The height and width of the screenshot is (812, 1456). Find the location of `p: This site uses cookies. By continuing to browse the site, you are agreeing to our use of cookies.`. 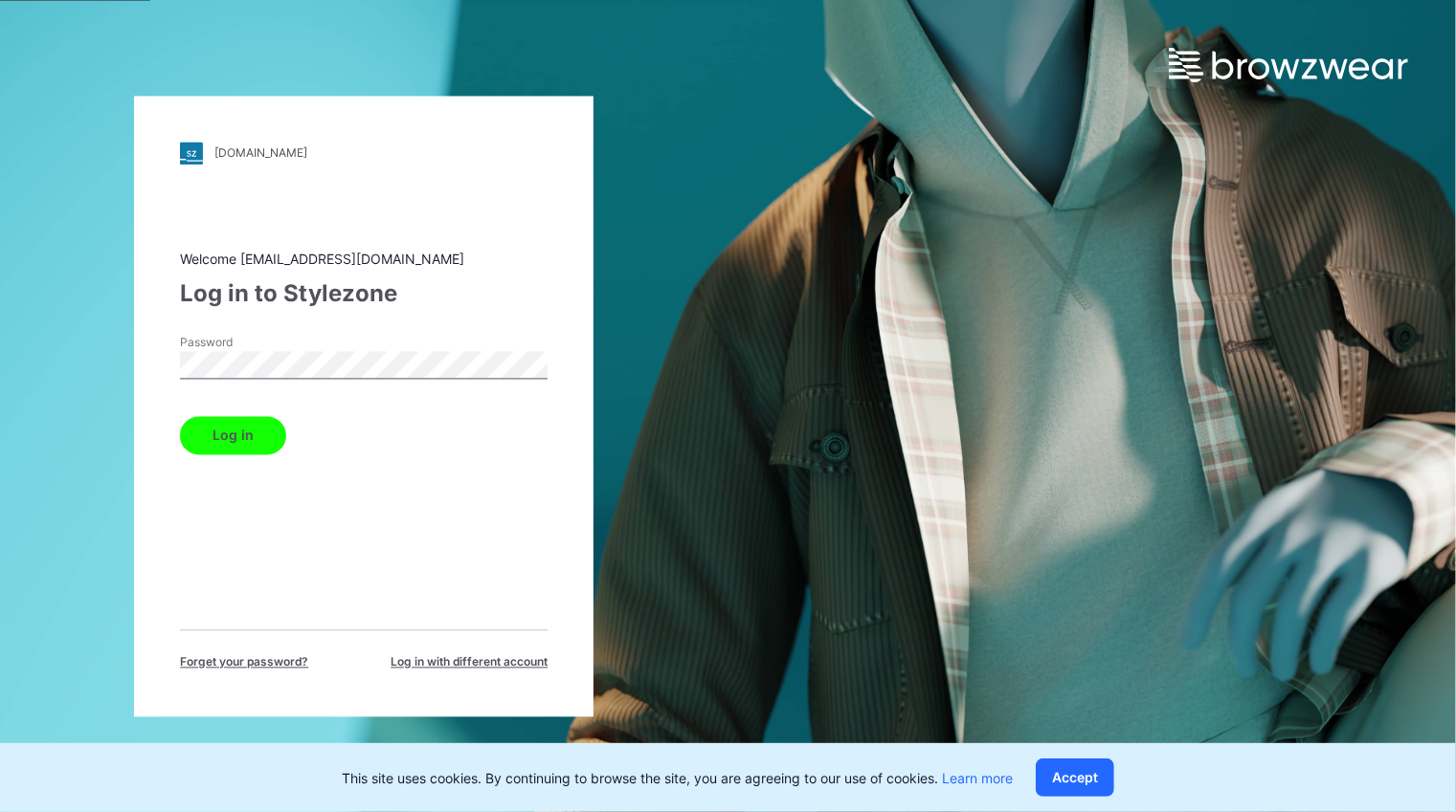

p: This site uses cookies. By continuing to browse the site, you are agreeing to our use of cookies. is located at coordinates (676, 777).